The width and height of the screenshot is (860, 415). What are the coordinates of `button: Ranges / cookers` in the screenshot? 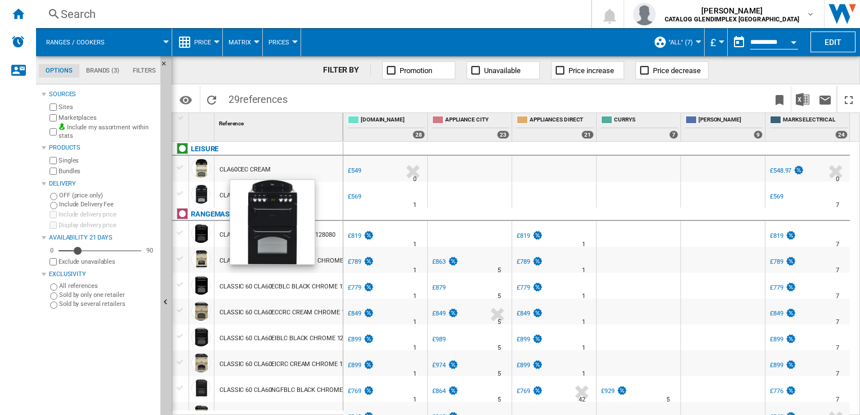 It's located at (81, 42).